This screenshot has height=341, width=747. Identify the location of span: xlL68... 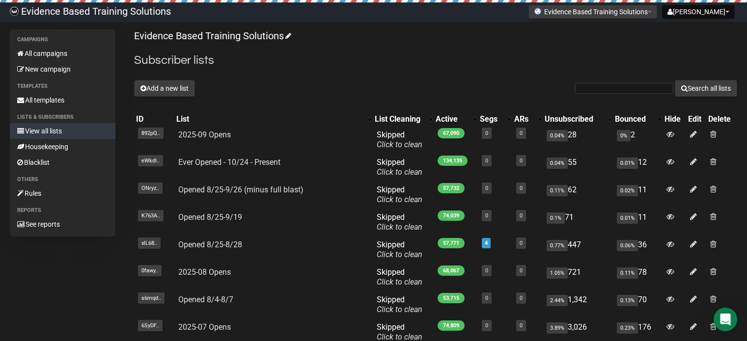
(149, 243).